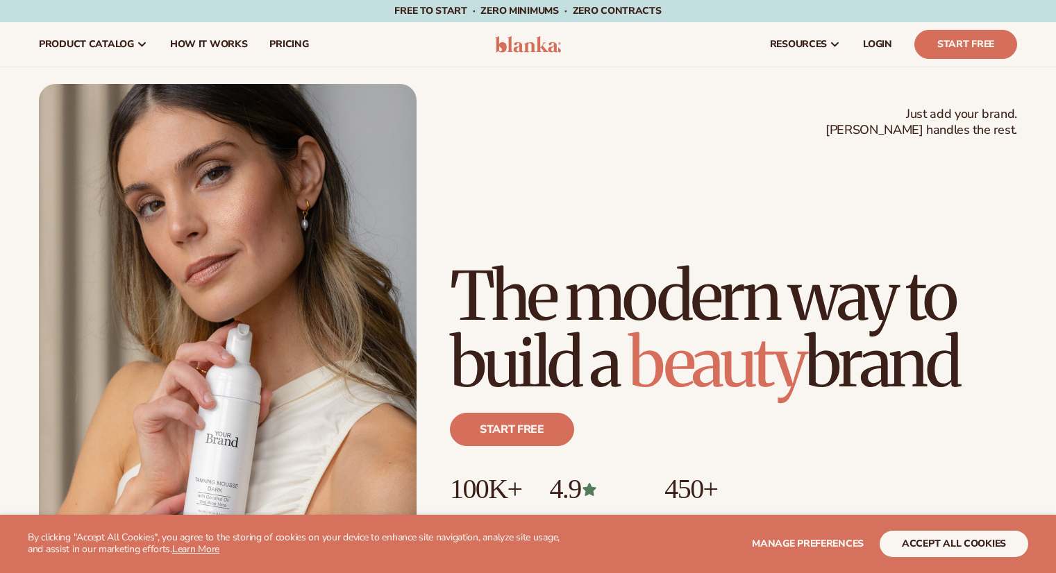  Describe the element at coordinates (965, 44) in the screenshot. I see `a: Start Free` at that location.